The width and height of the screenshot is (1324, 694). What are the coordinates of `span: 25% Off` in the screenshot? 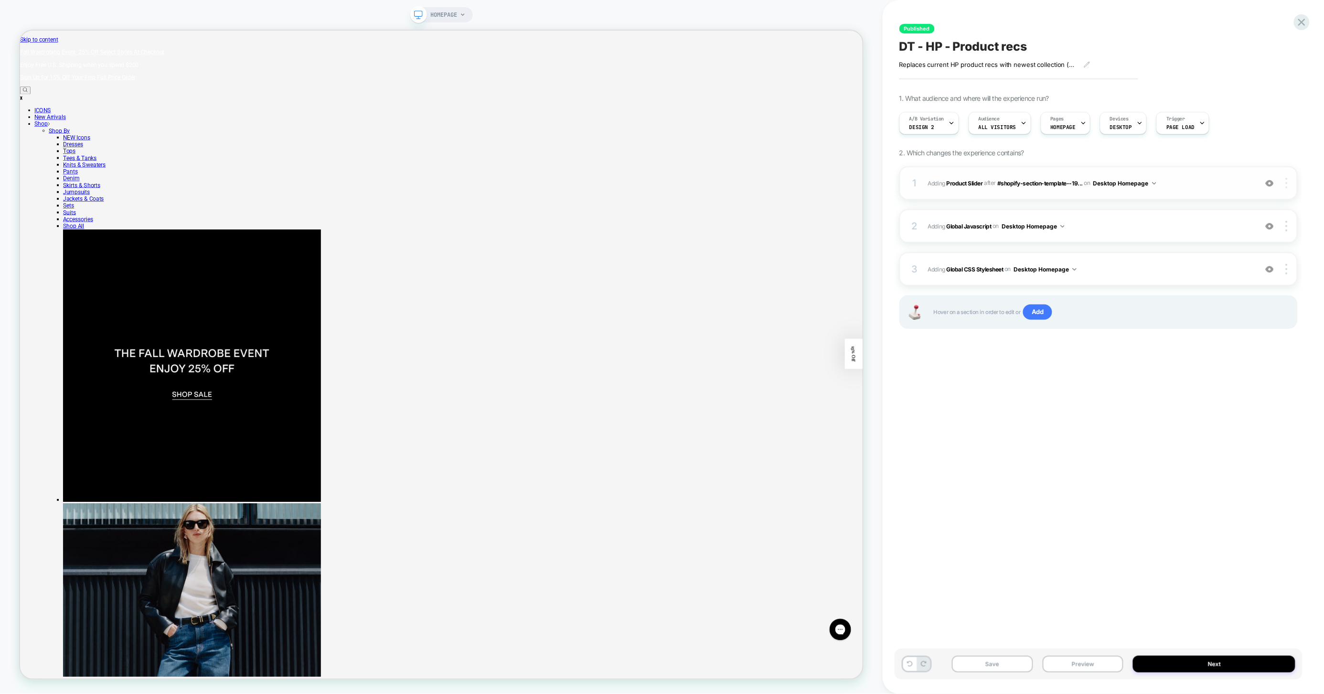 It's located at (1112, 431).